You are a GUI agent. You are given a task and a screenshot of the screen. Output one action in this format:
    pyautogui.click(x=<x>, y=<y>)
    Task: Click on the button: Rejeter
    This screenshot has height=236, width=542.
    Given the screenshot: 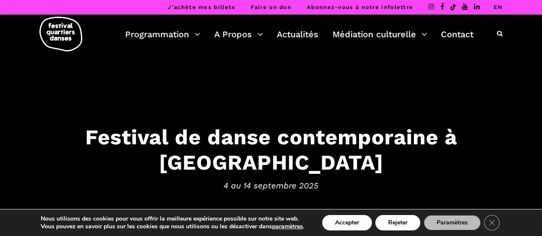 What is the action you would take?
    pyautogui.click(x=398, y=223)
    